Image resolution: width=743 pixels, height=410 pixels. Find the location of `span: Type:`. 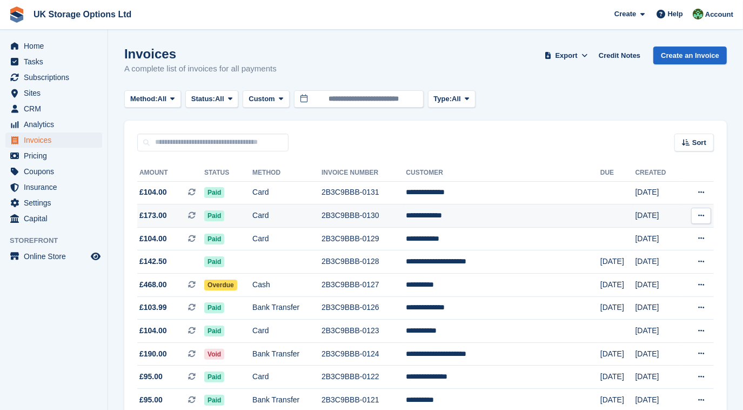

span: Type: is located at coordinates (443, 99).